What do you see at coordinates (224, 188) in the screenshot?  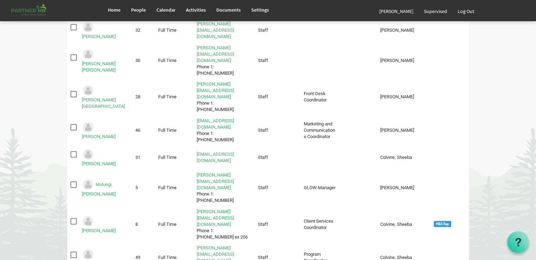 I see `td: fatuma@newcircles.caPhone 1: 416-422-2591 x207 is template cell column header Contact Info` at bounding box center [224, 188].